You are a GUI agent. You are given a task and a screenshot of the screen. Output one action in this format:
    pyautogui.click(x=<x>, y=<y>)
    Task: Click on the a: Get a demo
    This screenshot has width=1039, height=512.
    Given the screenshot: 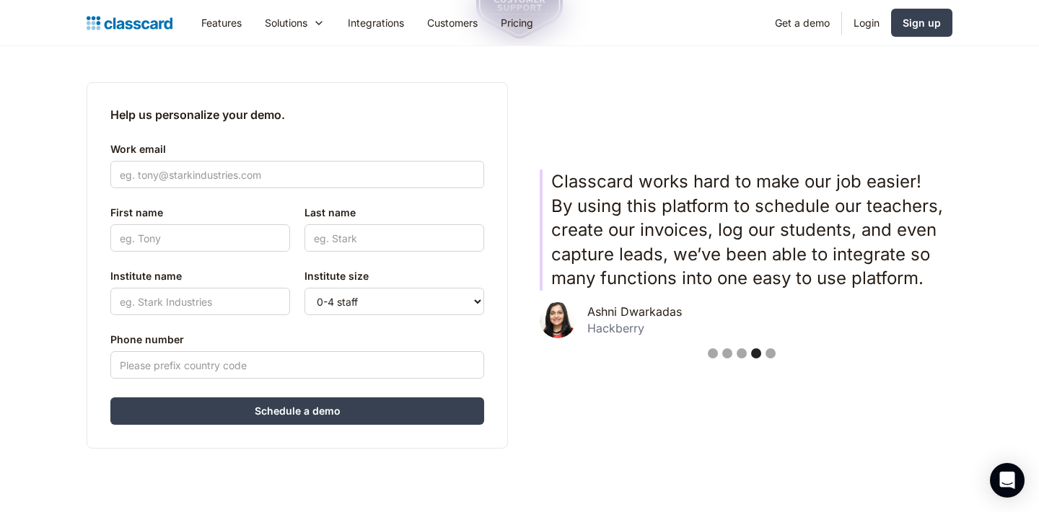 What is the action you would take?
    pyautogui.click(x=802, y=22)
    